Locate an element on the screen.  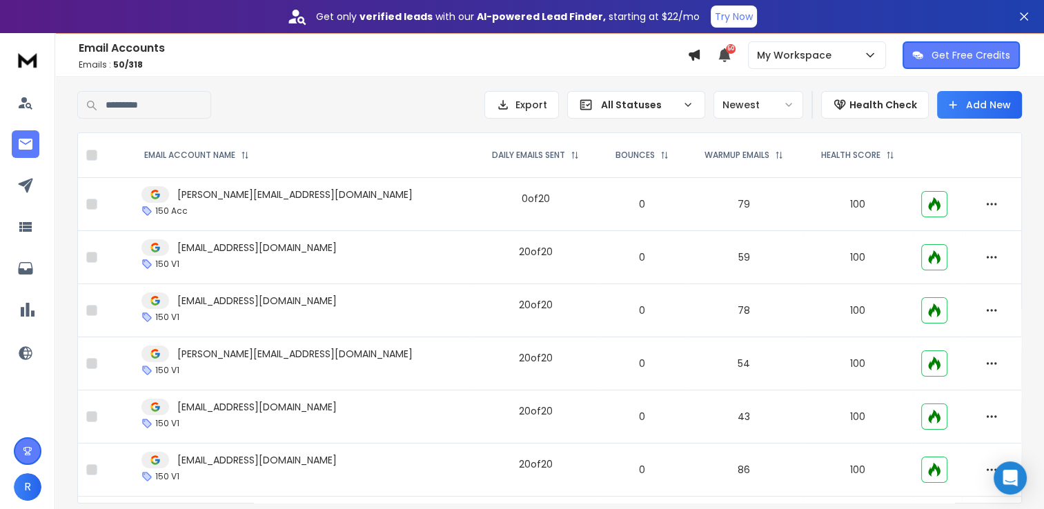
span: 50 / 318 is located at coordinates (128, 64).